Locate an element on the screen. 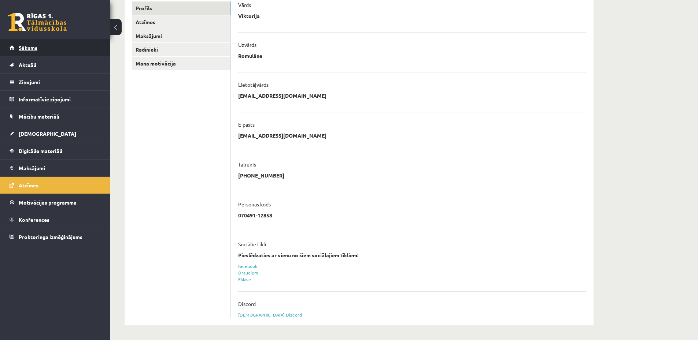 The image size is (698, 340). a: Proktoringa izmēģinājums is located at coordinates (55, 237).